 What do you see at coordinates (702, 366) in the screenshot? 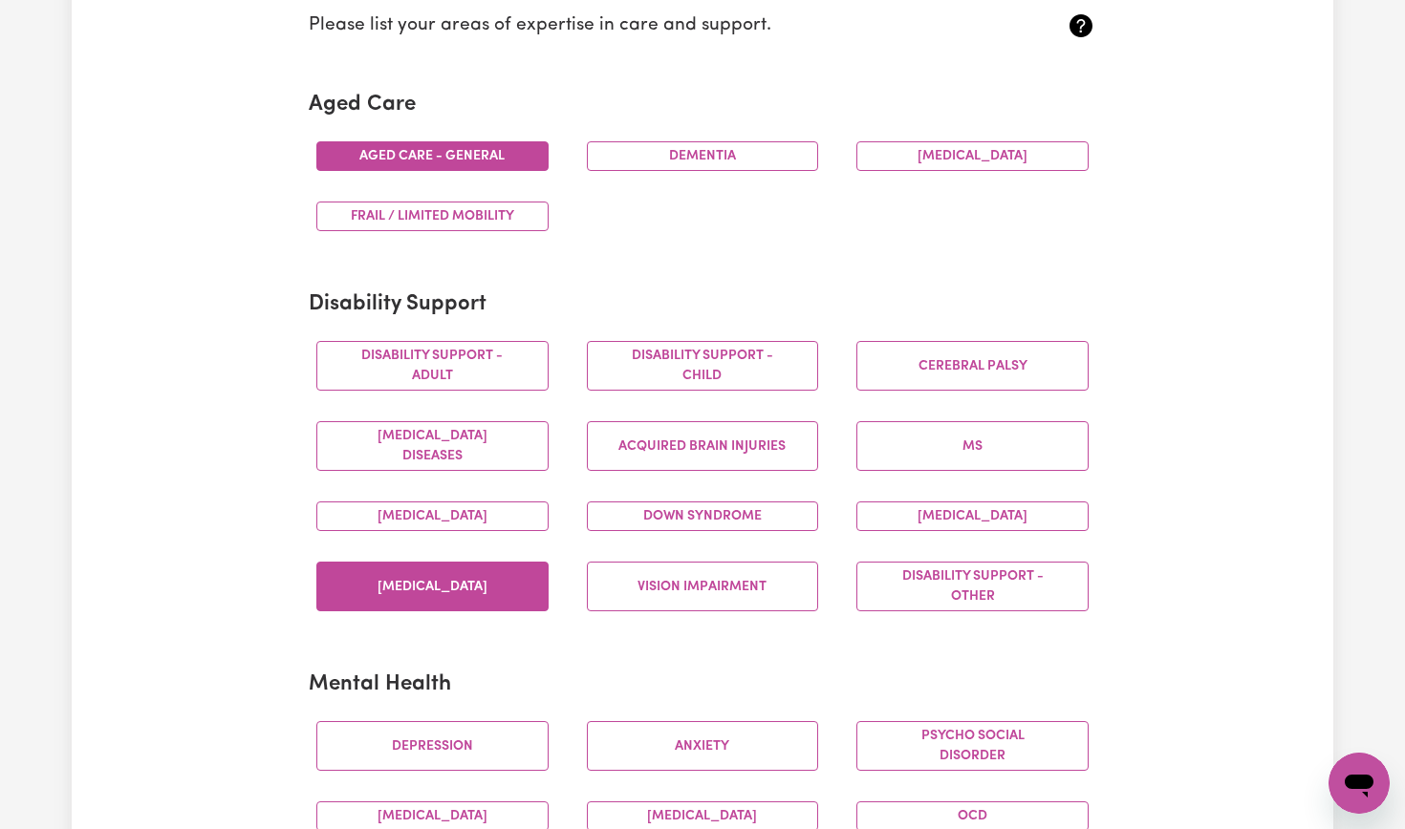
I see `button: Disability support - Child` at bounding box center [702, 366].